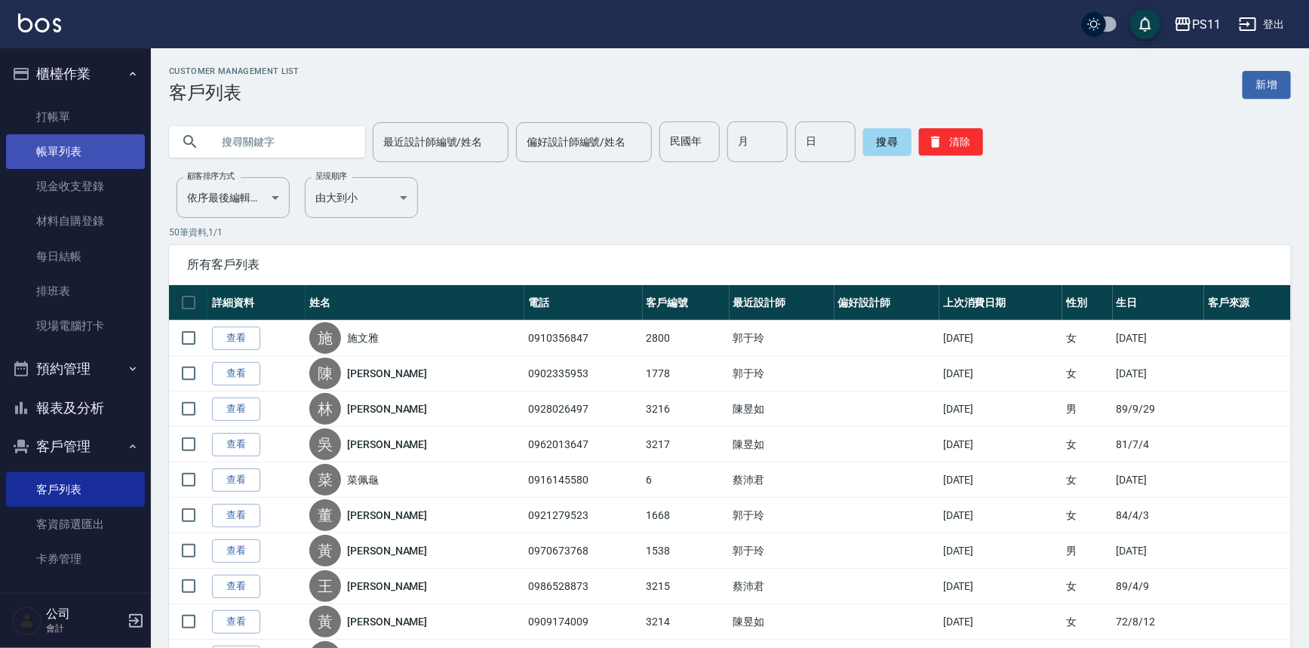  What do you see at coordinates (75, 117) in the screenshot?
I see `a: 打帳單` at bounding box center [75, 117].